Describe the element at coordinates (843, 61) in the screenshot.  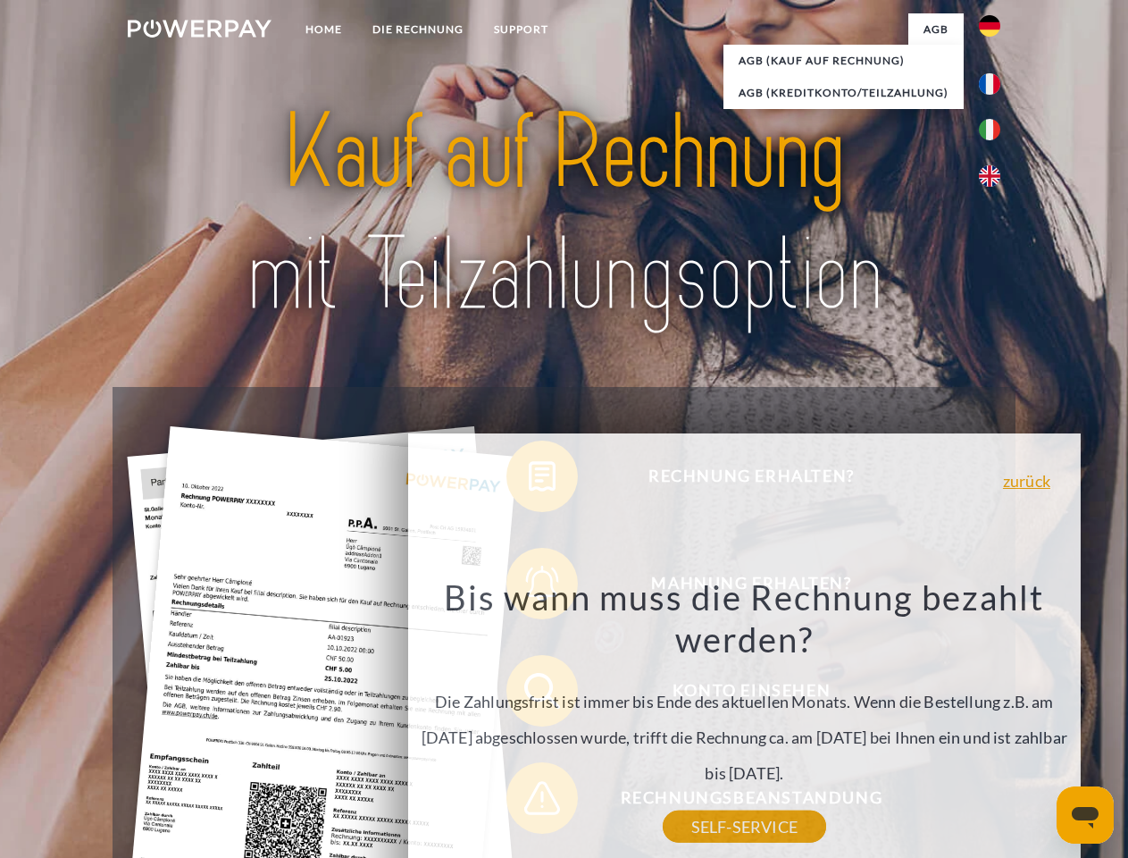
I see `a: AGB (Kauf auf Rechnung)` at that location.